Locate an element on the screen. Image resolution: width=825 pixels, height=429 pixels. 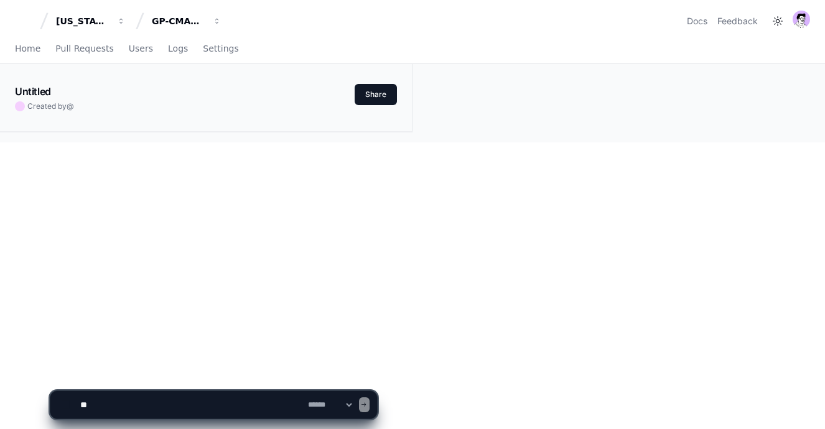
span: Pull Requests is located at coordinates (84, 49).